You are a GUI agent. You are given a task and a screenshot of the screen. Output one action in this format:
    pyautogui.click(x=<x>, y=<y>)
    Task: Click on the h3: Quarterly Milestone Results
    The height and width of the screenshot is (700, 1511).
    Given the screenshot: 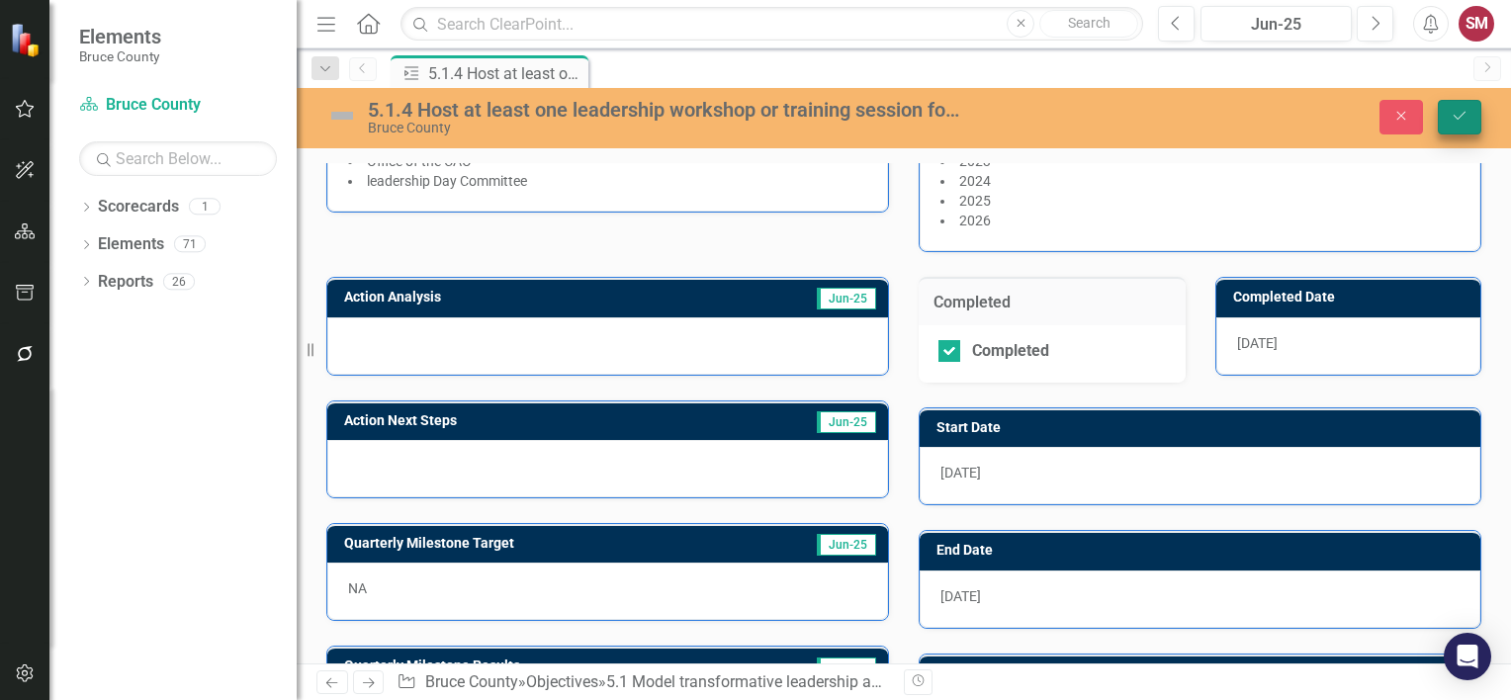 What is the action you would take?
    pyautogui.click(x=542, y=665)
    